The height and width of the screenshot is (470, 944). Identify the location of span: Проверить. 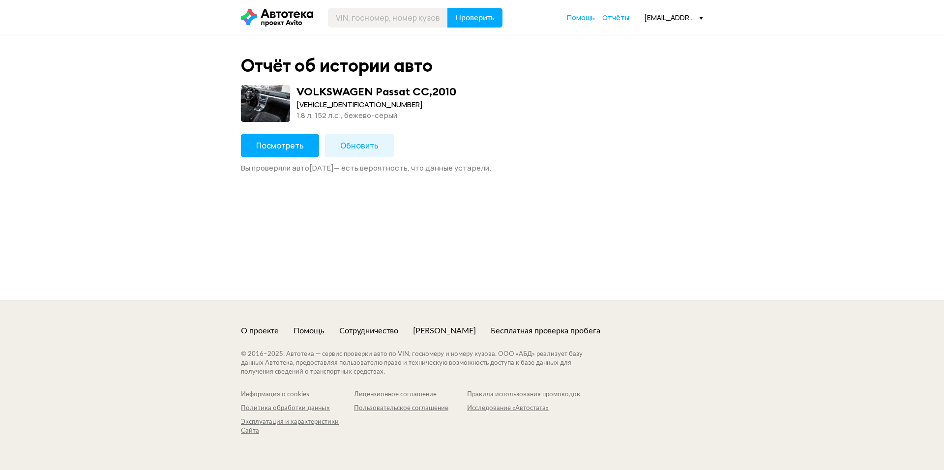
(475, 18).